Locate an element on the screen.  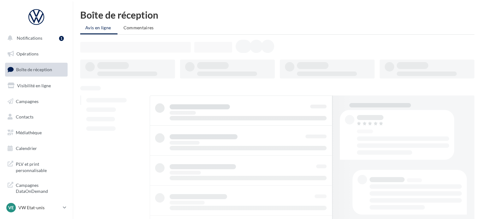
span: Boîte de réception is located at coordinates (34, 69).